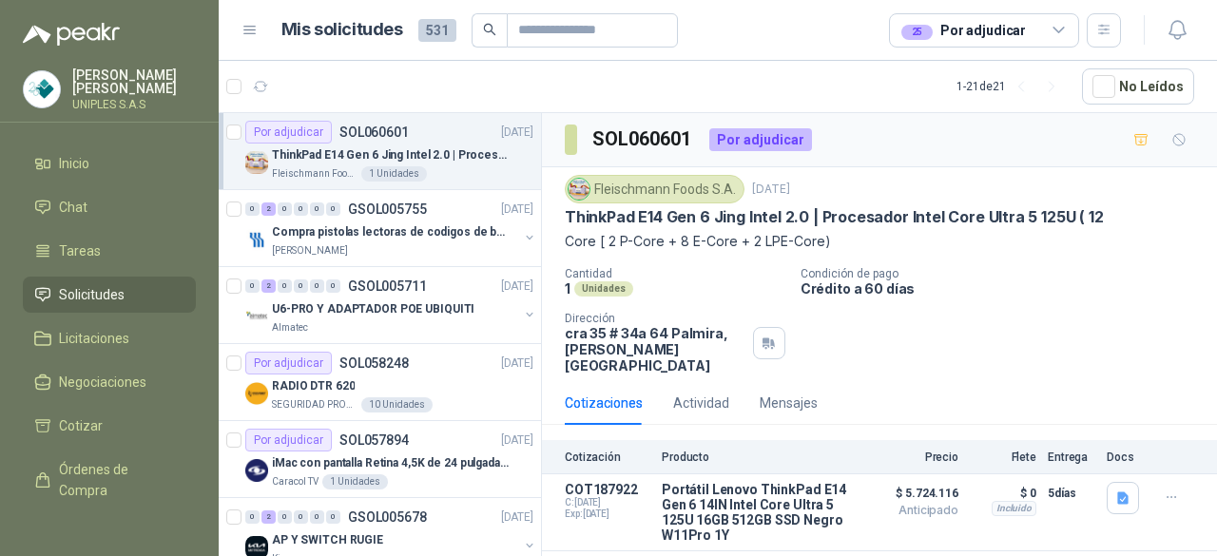 Image resolution: width=1217 pixels, height=556 pixels. Describe the element at coordinates (109, 480) in the screenshot. I see `a: Órdenes de Compra` at that location.